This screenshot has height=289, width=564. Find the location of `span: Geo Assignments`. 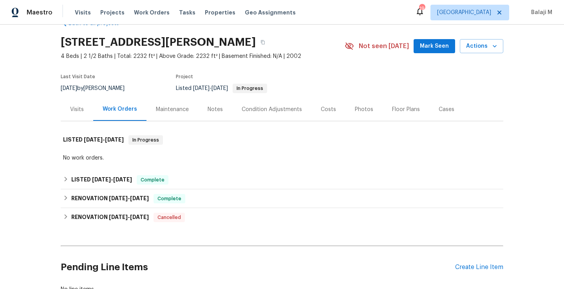

span: Geo Assignments is located at coordinates (270, 13).